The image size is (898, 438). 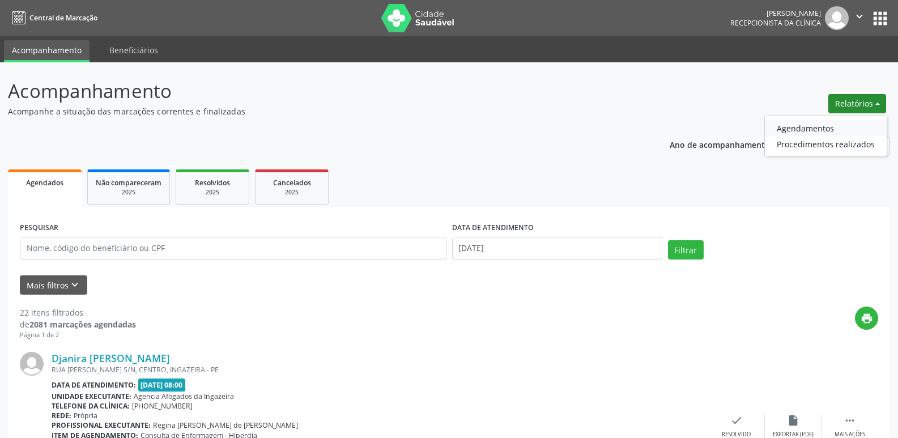 I want to click on i: print, so click(x=867, y=318).